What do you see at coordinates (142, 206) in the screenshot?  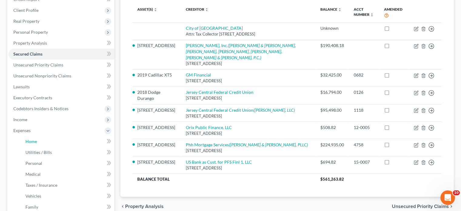 I see `button: chevron_left Property Analysis` at bounding box center [142, 206].